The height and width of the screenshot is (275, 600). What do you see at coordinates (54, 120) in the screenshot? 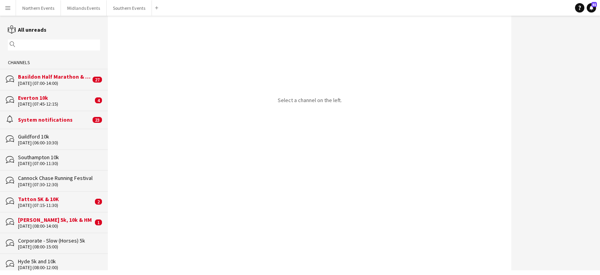
I see `div: System notifications` at bounding box center [54, 120].